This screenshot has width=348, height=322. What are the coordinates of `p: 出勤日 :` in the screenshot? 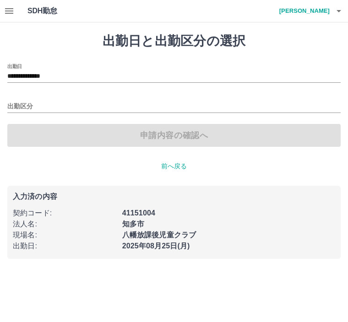 It's located at (64, 246).